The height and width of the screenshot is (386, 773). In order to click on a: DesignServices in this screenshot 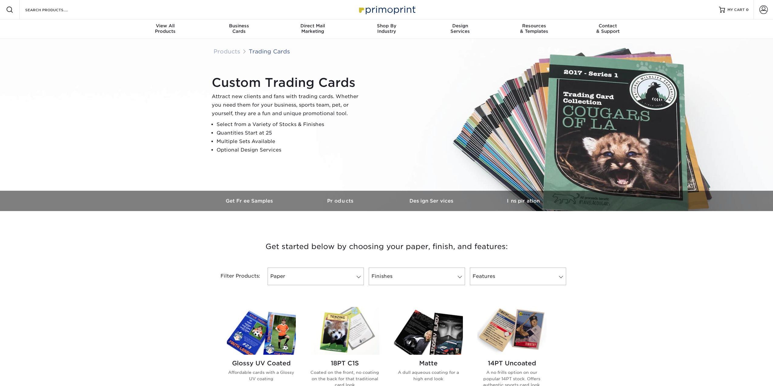, I will do `click(460, 29)`.